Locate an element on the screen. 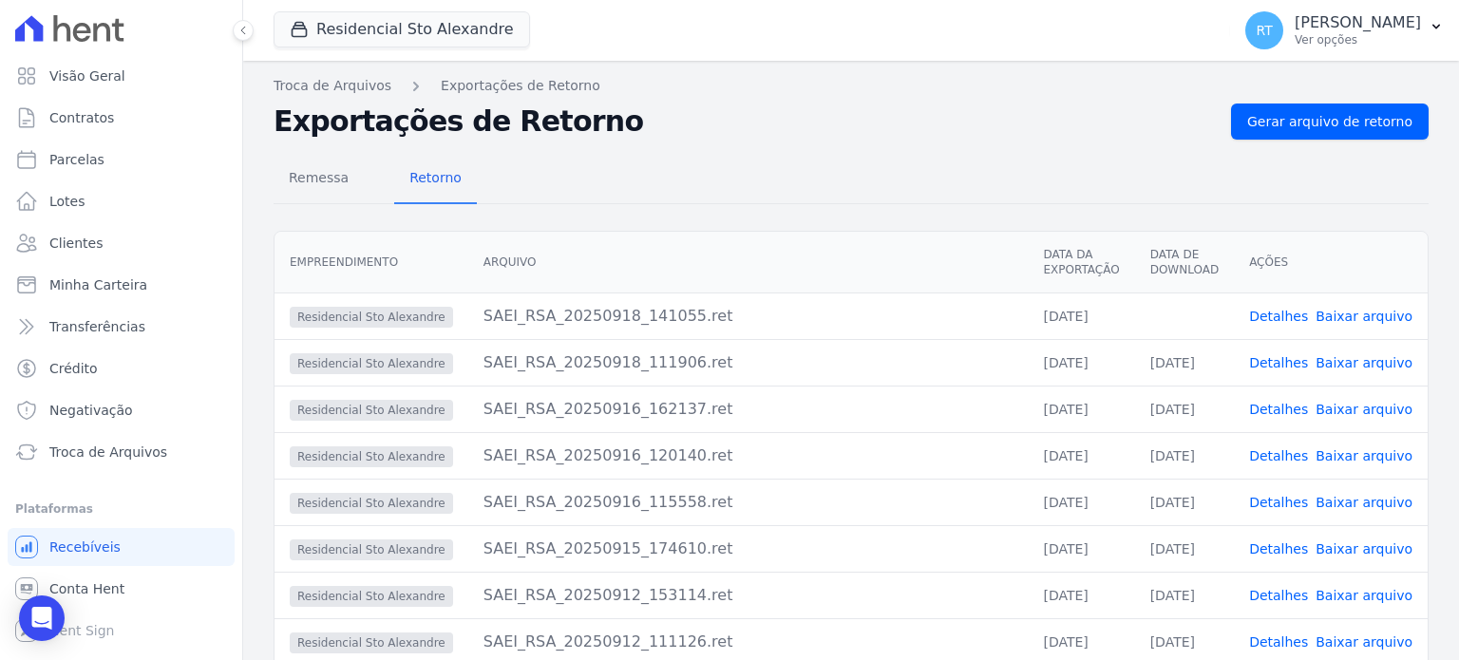  span: Clientes is located at coordinates (76, 243).